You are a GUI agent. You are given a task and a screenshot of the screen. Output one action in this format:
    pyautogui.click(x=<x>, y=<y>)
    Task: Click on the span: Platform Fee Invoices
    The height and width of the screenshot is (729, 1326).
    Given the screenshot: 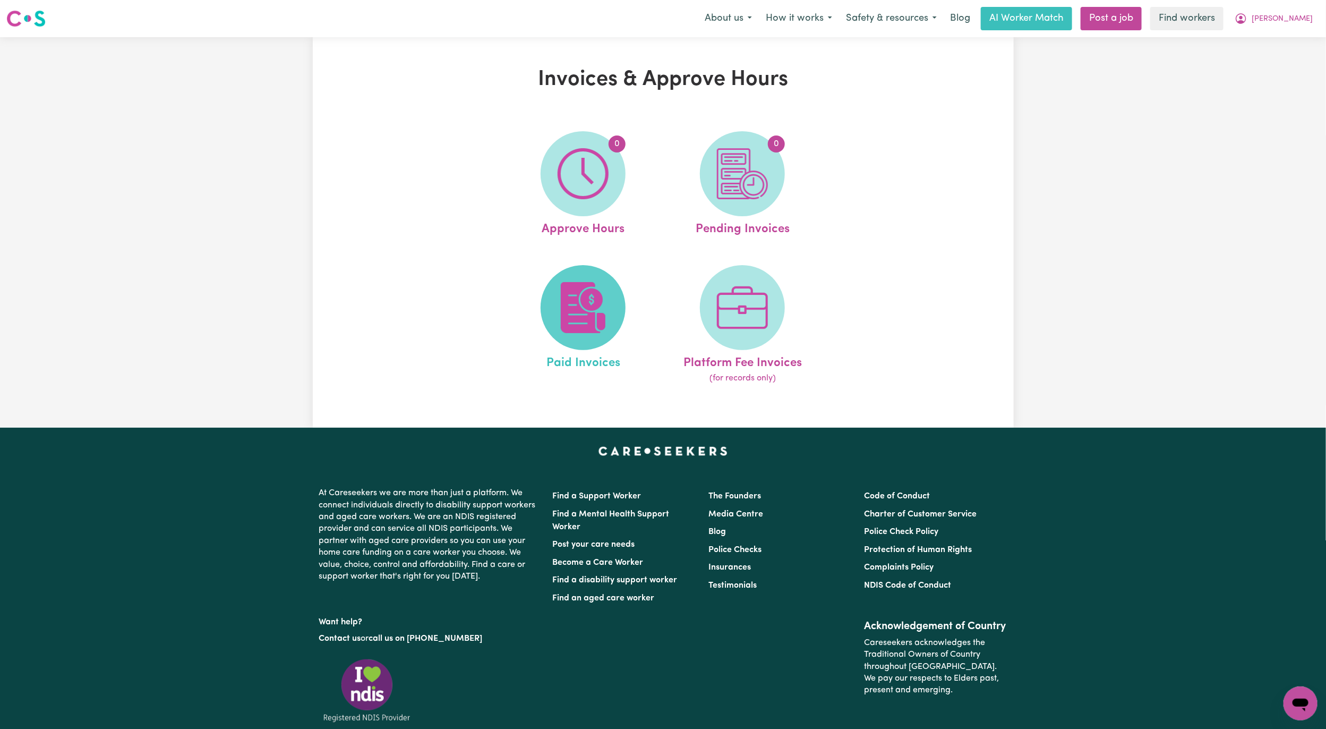 What is the action you would take?
    pyautogui.click(x=743, y=361)
    